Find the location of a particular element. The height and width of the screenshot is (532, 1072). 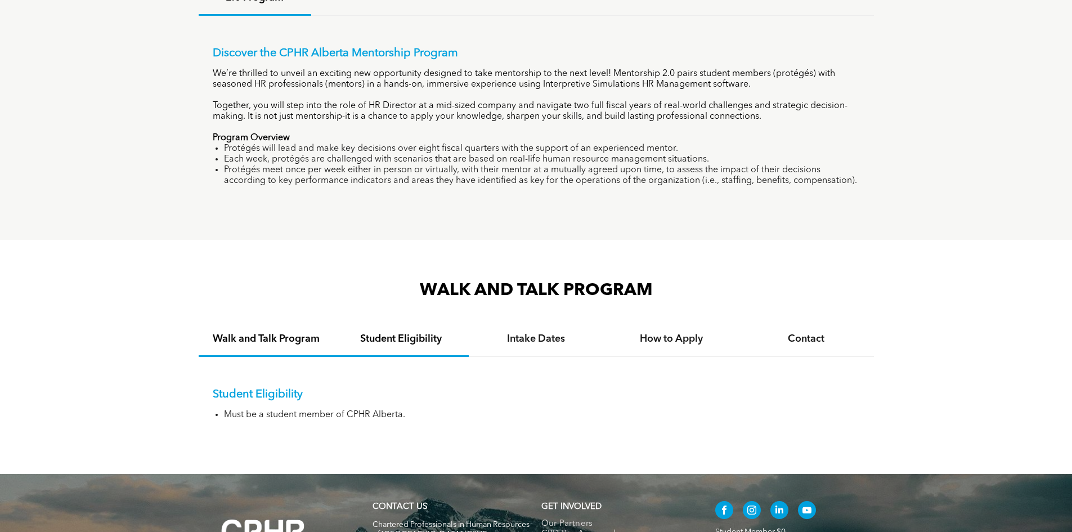

h4: Walk and Talk Program is located at coordinates (266, 339).